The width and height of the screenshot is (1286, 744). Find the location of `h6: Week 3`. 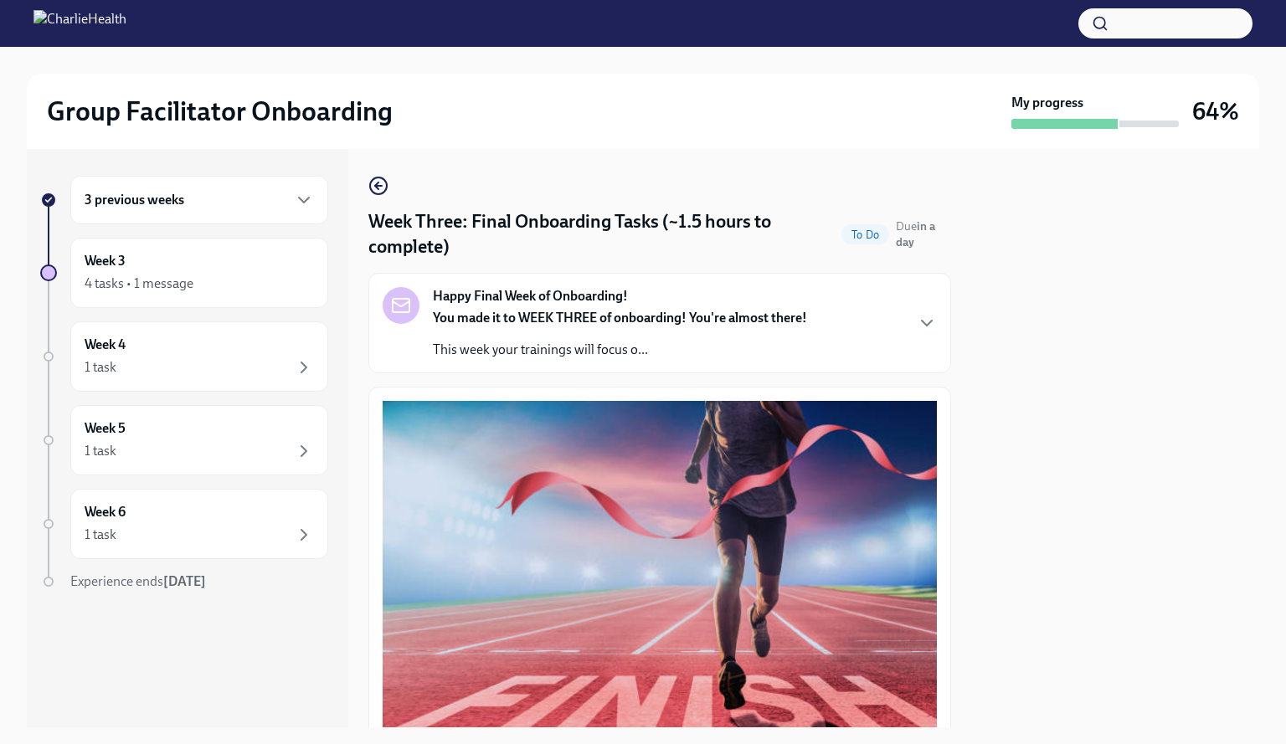

h6: Week 3 is located at coordinates (105, 261).